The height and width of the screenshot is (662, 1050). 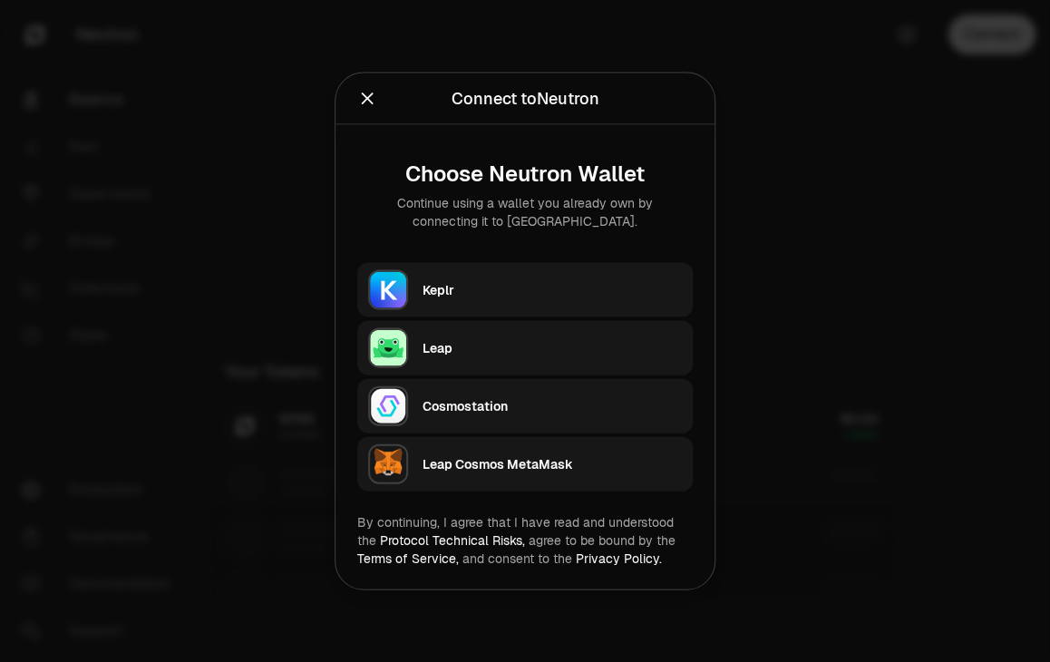 I want to click on img: Keplr, so click(x=388, y=290).